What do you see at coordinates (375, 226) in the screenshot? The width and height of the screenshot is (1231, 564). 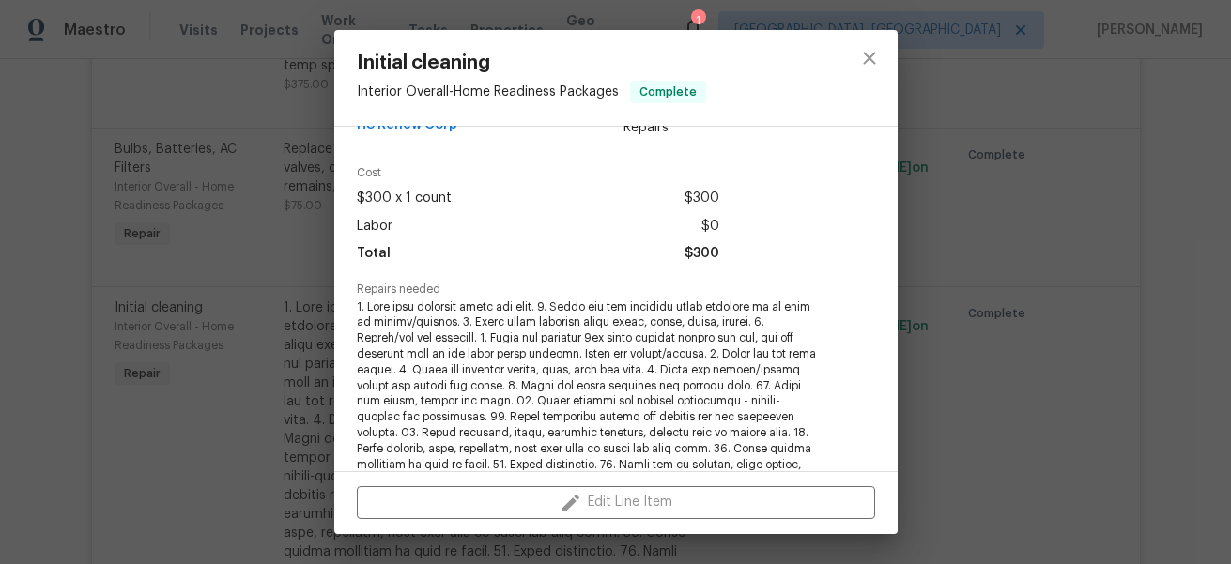 I see `span: Labor` at bounding box center [375, 226].